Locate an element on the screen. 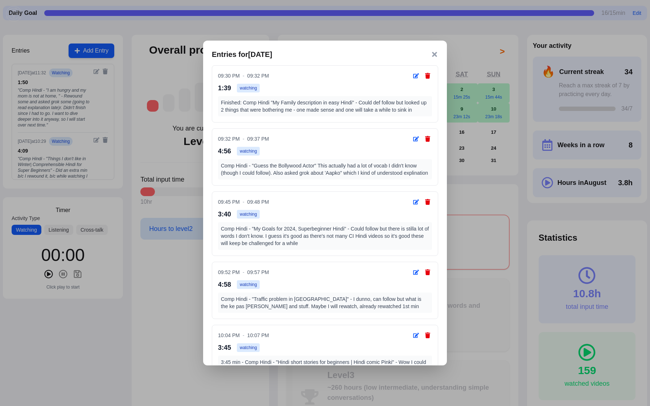  span: 09:37 PM is located at coordinates (258, 139).